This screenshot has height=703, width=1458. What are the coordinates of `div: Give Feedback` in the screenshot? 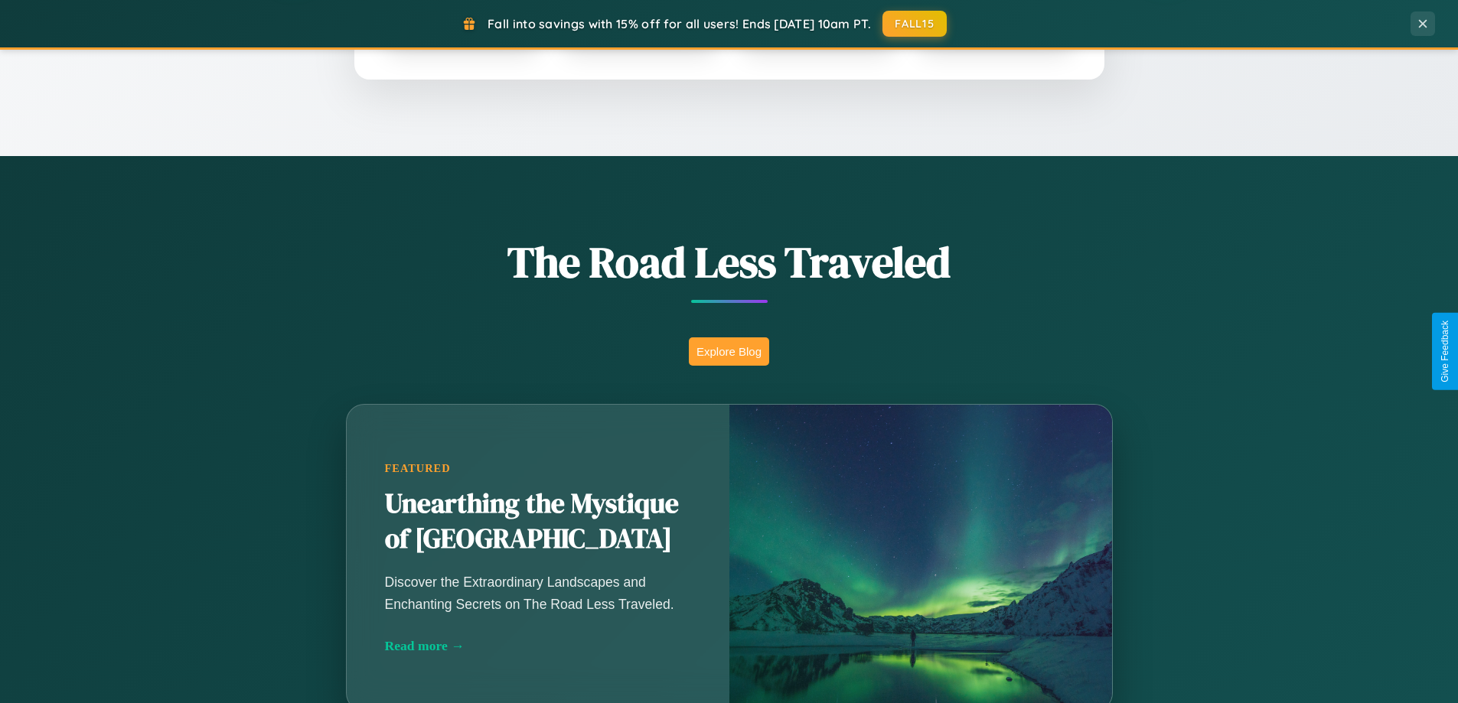 It's located at (1445, 351).